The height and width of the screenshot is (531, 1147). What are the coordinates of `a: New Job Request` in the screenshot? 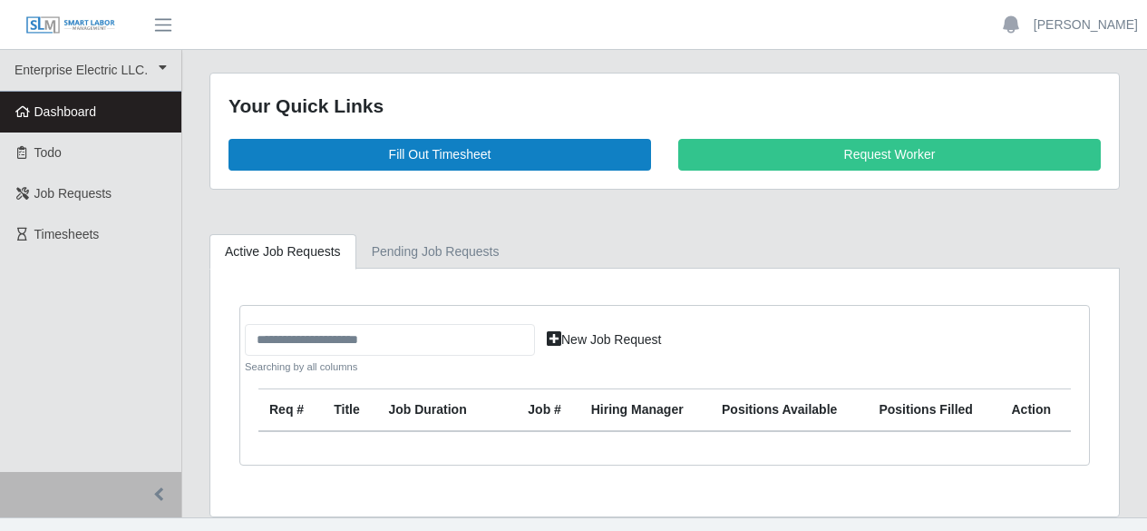 It's located at (604, 339).